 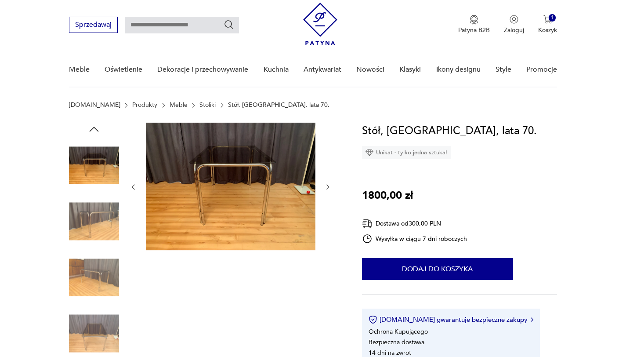 I want to click on a: Klasyki, so click(x=410, y=69).